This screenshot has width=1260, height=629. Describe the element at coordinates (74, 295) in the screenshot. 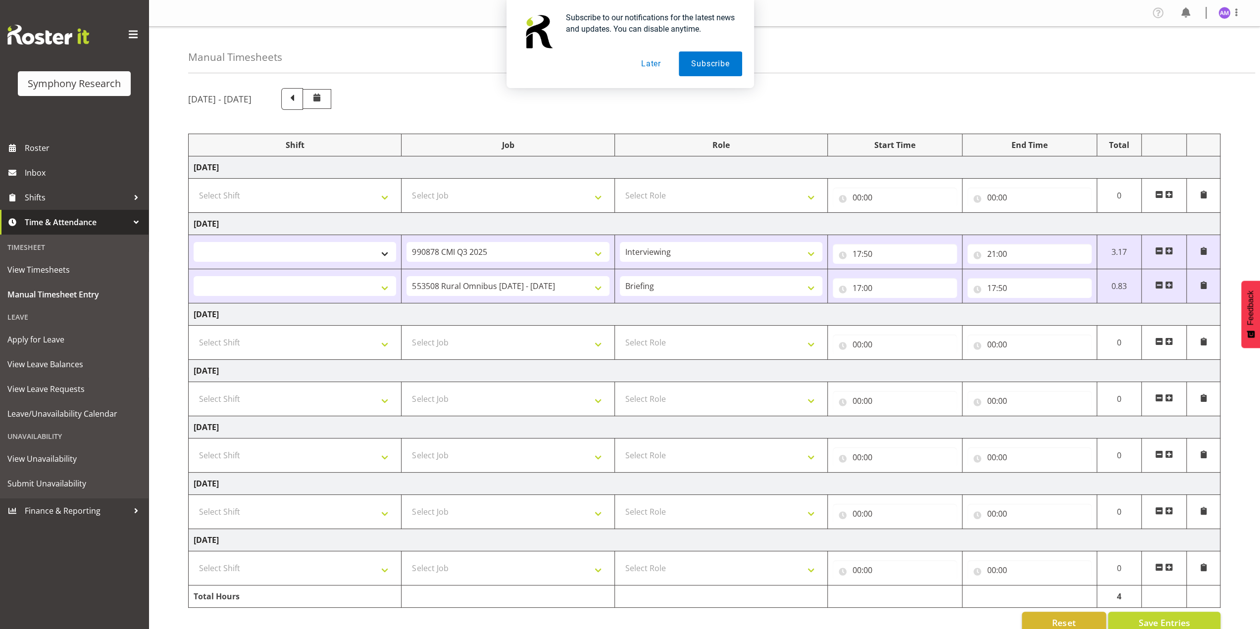

I see `a: Manual Timesheet Entry` at that location.